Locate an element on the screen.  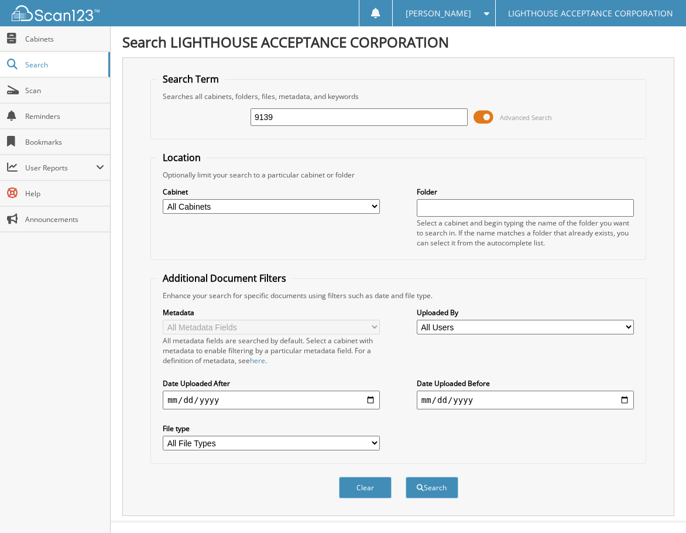
label: Date Uploaded Before is located at coordinates (525, 383).